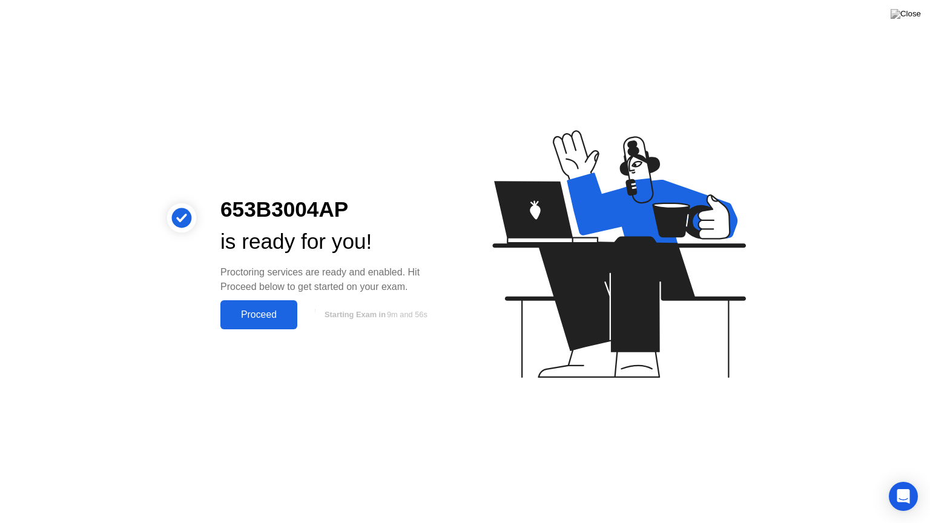  I want to click on button: Starting Exam in9m and 56s, so click(374, 315).